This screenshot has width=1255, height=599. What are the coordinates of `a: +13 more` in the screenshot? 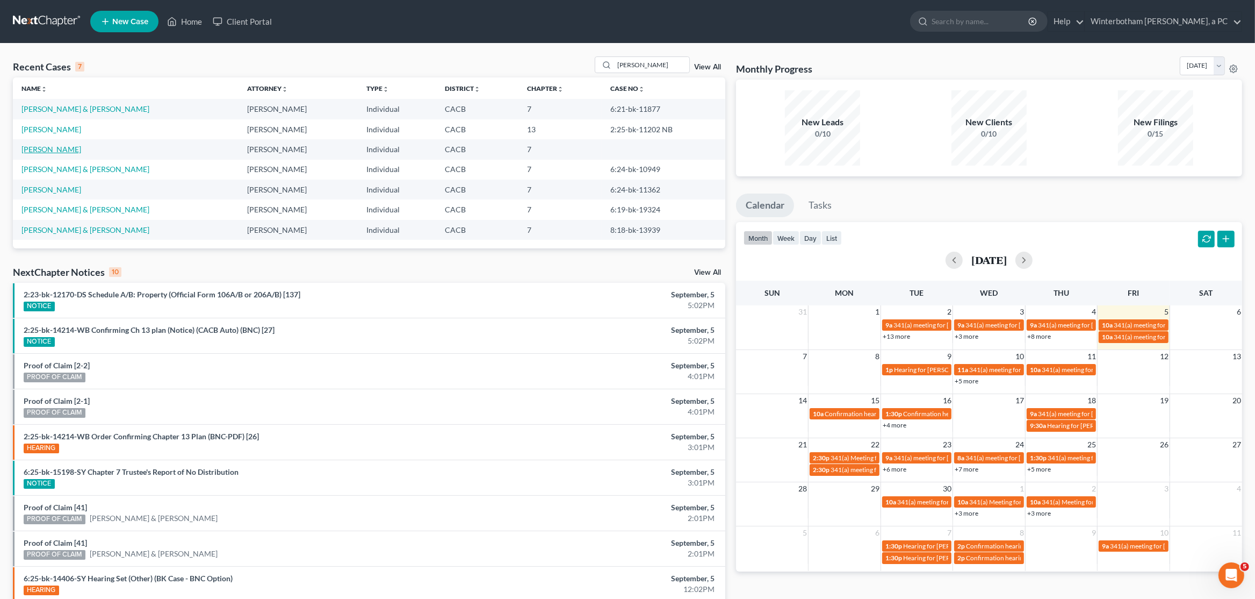 It's located at (896, 336).